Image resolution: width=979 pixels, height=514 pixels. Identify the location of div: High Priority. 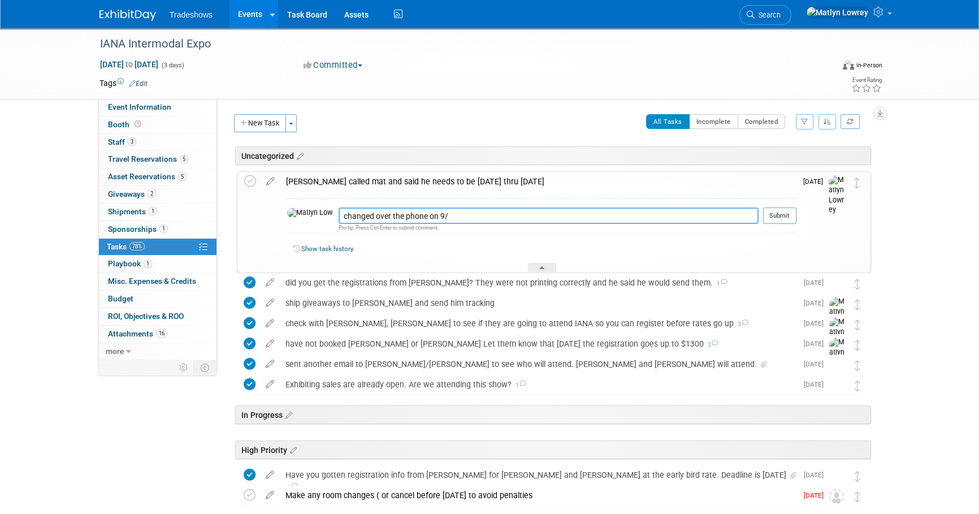
(553, 449).